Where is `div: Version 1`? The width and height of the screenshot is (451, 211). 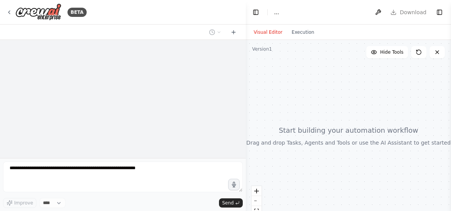
div: Version 1 is located at coordinates (262, 49).